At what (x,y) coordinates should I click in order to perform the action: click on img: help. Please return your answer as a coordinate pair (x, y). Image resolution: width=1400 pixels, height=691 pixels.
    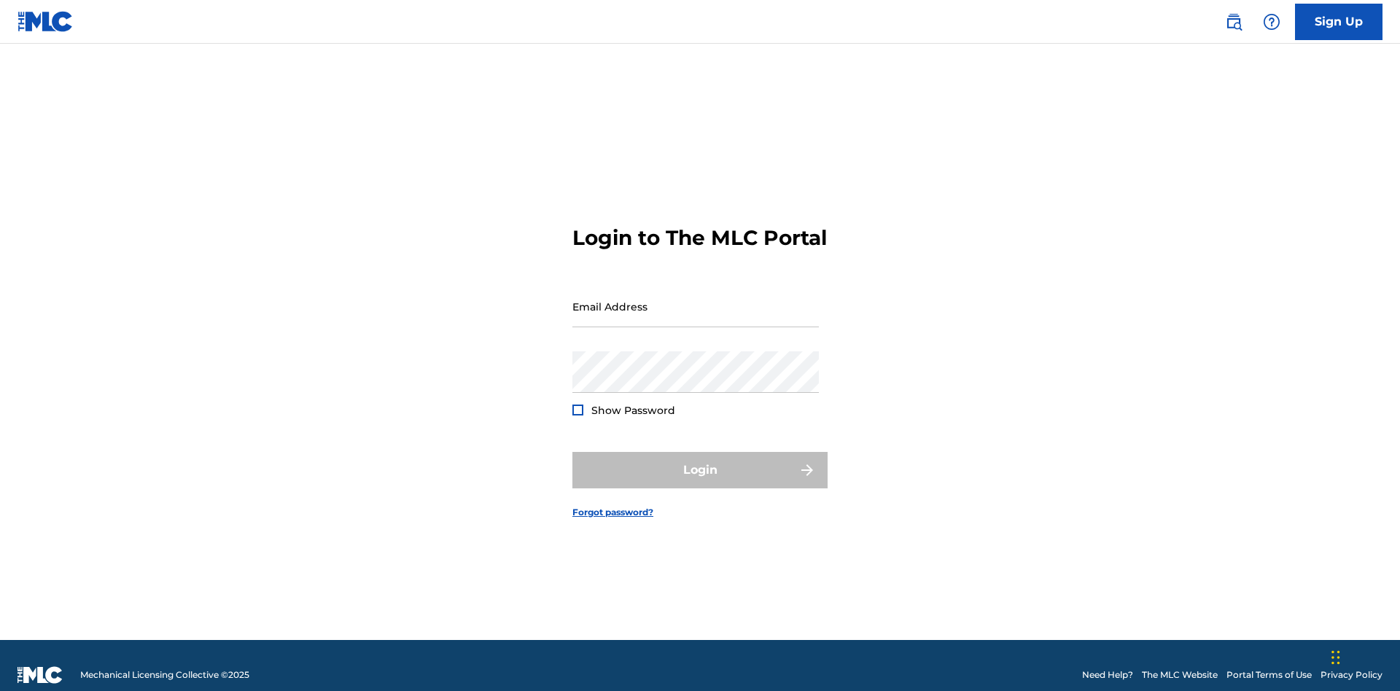
    Looking at the image, I should click on (1272, 22).